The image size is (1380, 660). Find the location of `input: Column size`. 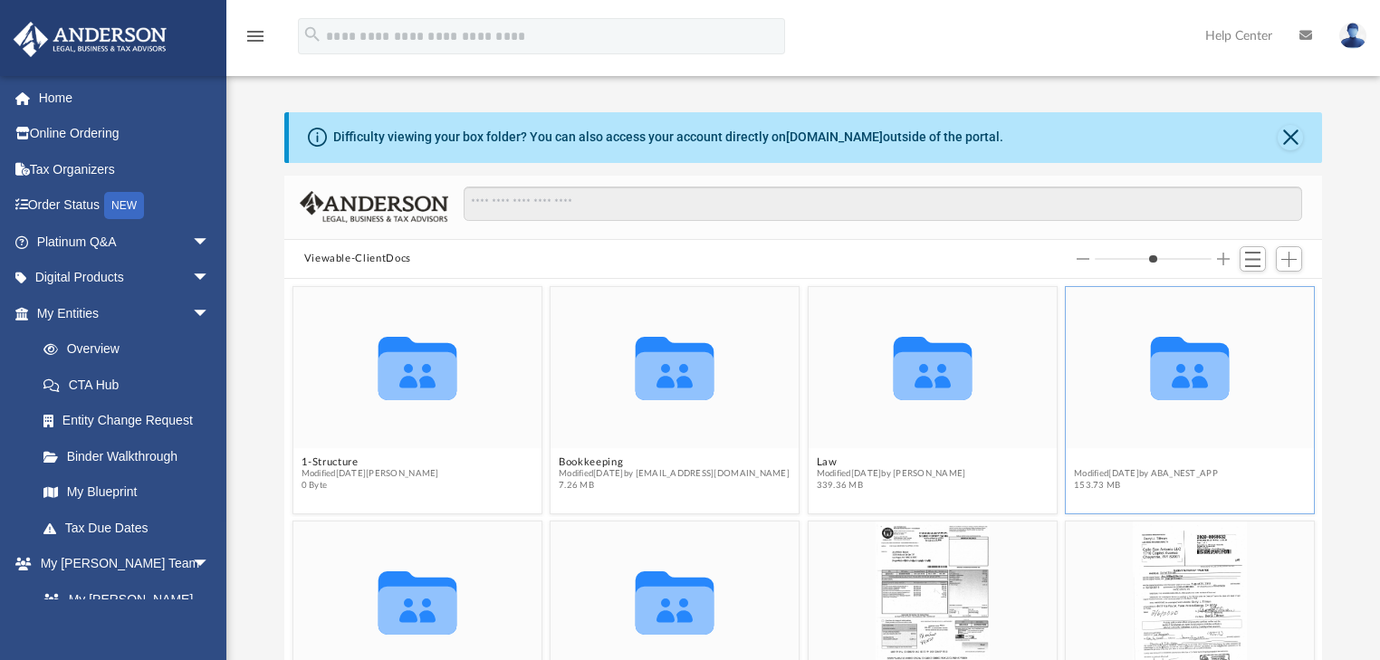

input: Column size is located at coordinates (1153, 259).